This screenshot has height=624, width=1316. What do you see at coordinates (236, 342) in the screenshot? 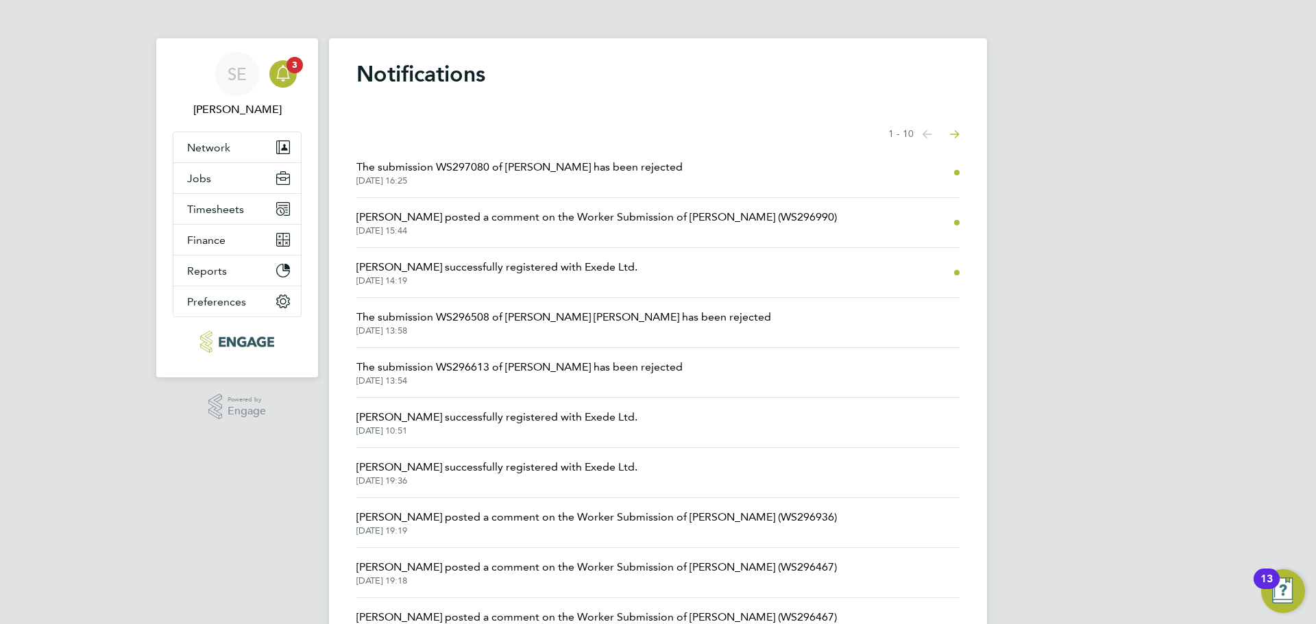
I see `img: xede-logo-retina.png` at bounding box center [236, 342].